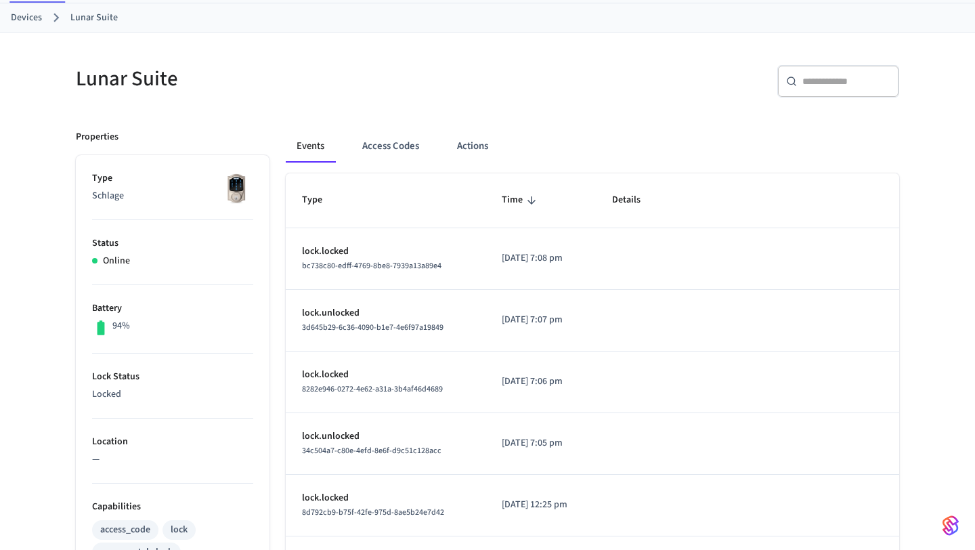 The width and height of the screenshot is (975, 550). I want to click on span: 3d645b29-6c36-4090-b1e7-4e6f97a19849, so click(372, 327).